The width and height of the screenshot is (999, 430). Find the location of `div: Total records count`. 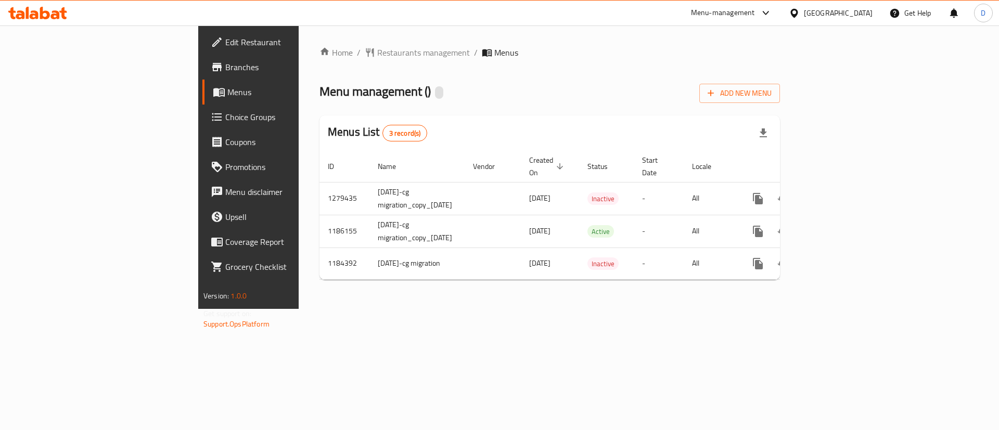

div: Total records count is located at coordinates (405, 133).